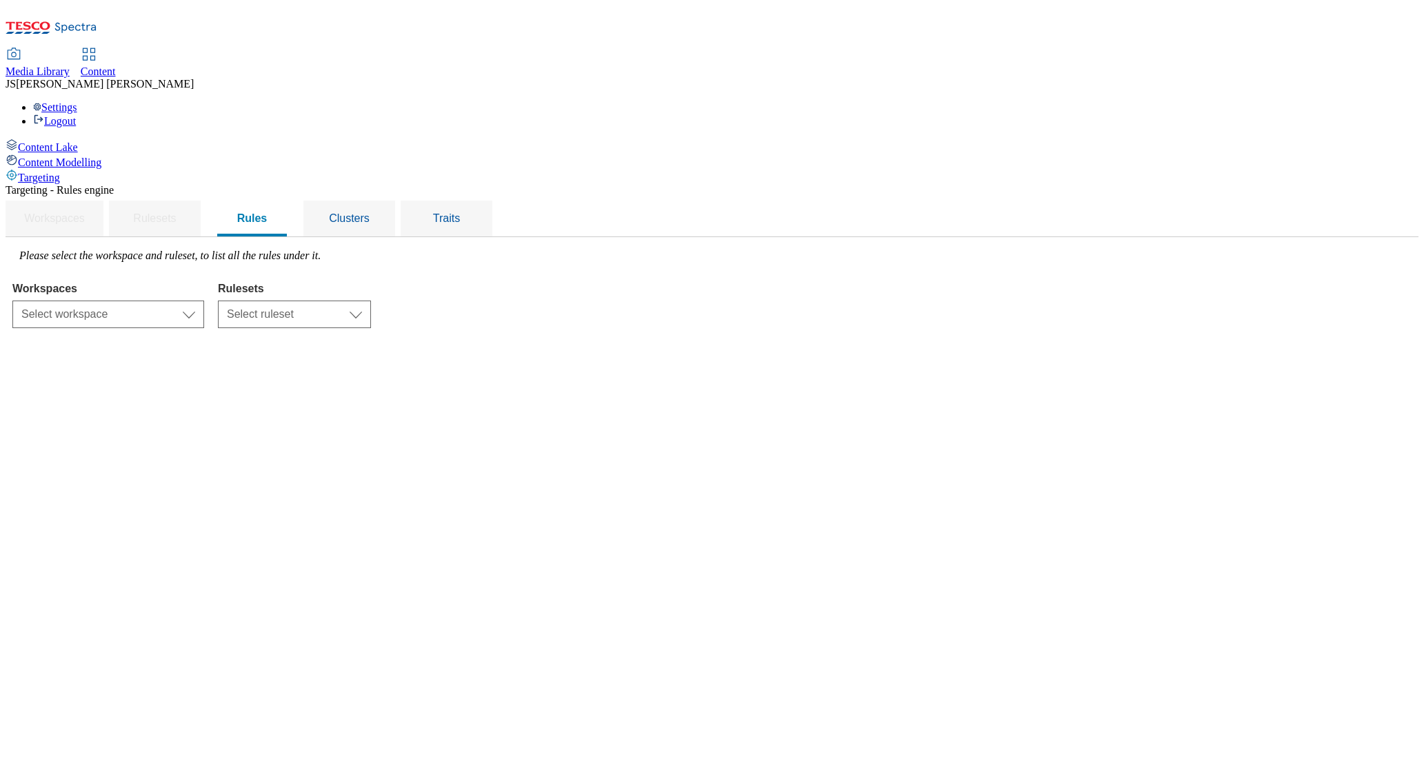 The height and width of the screenshot is (781, 1424). What do you see at coordinates (48, 147) in the screenshot?
I see `span: Content Lake` at bounding box center [48, 147].